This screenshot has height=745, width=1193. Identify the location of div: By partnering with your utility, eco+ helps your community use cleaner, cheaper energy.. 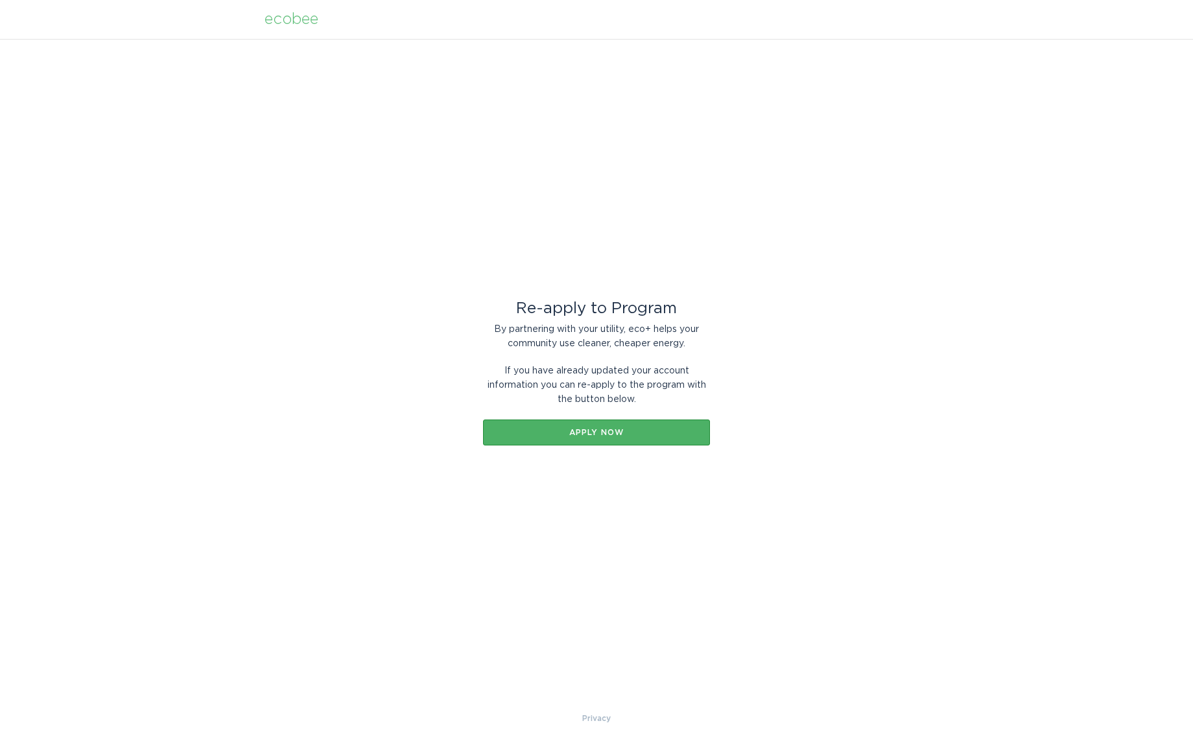
(596, 336).